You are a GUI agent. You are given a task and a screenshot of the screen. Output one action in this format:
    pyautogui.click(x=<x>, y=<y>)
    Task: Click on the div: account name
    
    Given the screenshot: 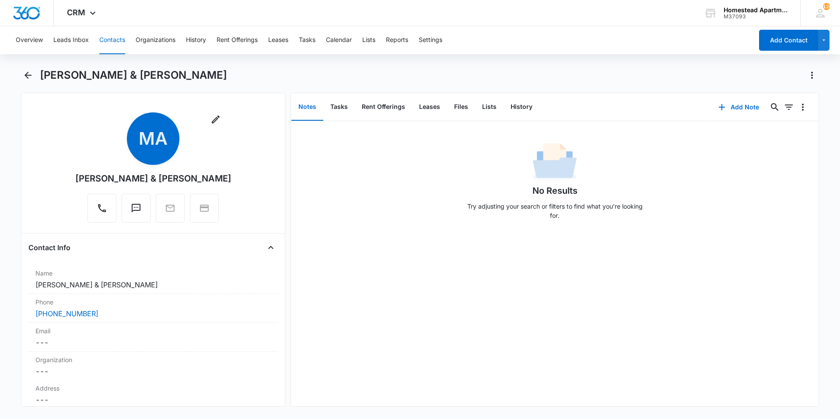 What is the action you would take?
    pyautogui.click(x=756, y=10)
    